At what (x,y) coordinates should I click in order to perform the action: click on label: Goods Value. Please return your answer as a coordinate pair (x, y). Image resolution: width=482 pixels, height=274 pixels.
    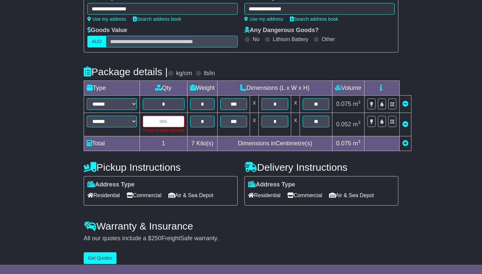
    Looking at the image, I should click on (107, 30).